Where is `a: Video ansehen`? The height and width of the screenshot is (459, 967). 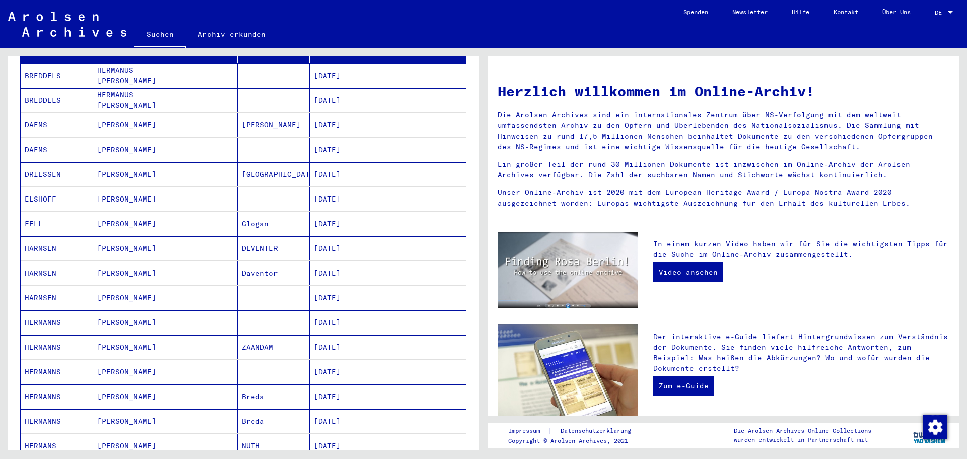 a: Video ansehen is located at coordinates (688, 272).